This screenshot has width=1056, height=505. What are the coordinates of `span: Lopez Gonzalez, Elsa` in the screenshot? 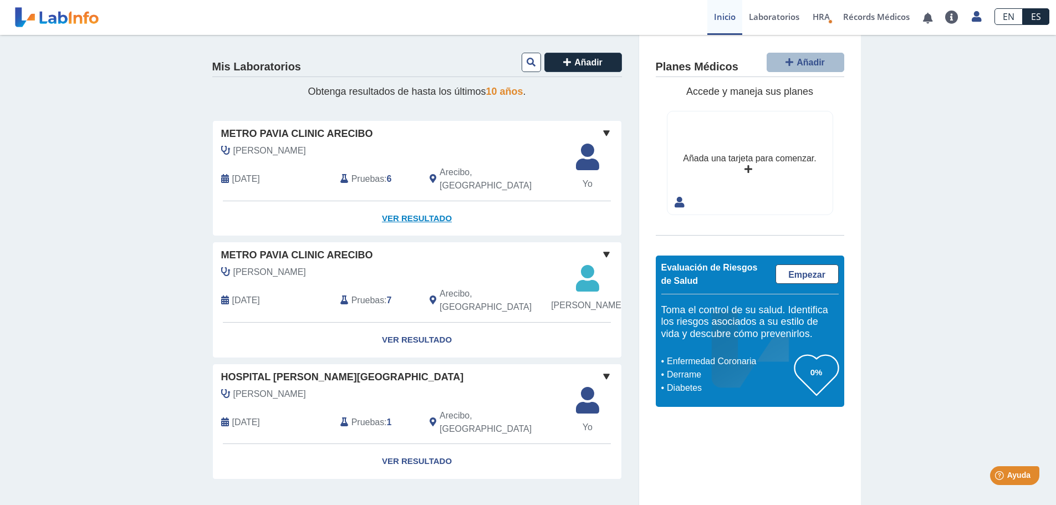 It's located at (269, 272).